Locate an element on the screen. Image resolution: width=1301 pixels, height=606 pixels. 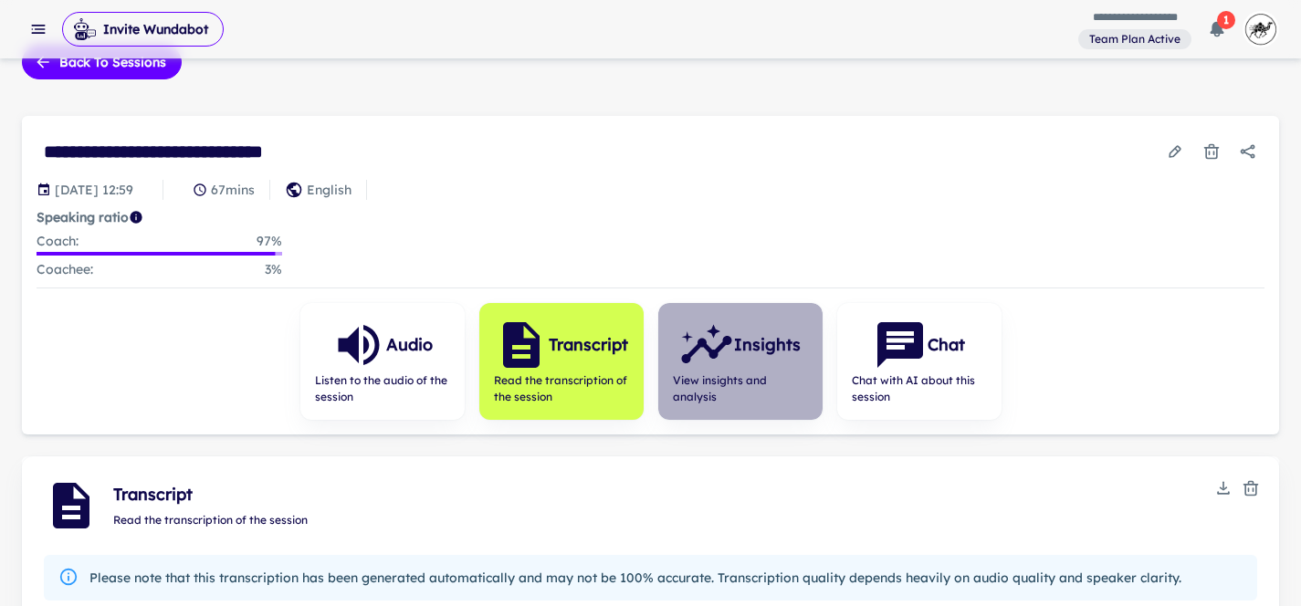
button: InsightsView insights and analysis is located at coordinates (740, 361).